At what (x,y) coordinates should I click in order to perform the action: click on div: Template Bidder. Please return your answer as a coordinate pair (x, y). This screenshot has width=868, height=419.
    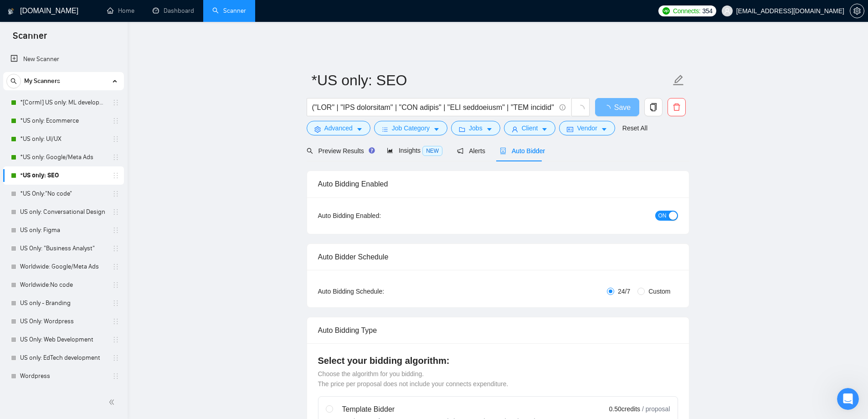
    Looking at the image, I should click on (448, 409).